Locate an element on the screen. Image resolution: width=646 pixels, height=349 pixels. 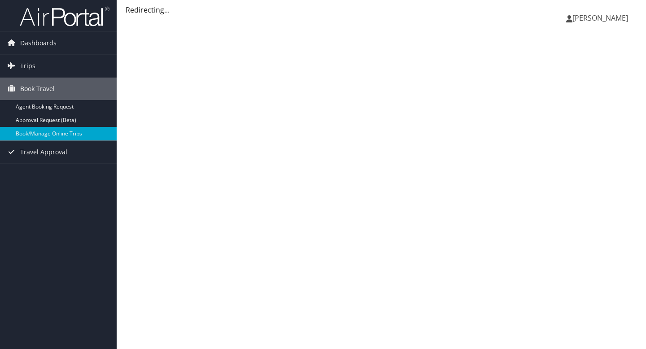
span: Dashboards is located at coordinates (38, 43).